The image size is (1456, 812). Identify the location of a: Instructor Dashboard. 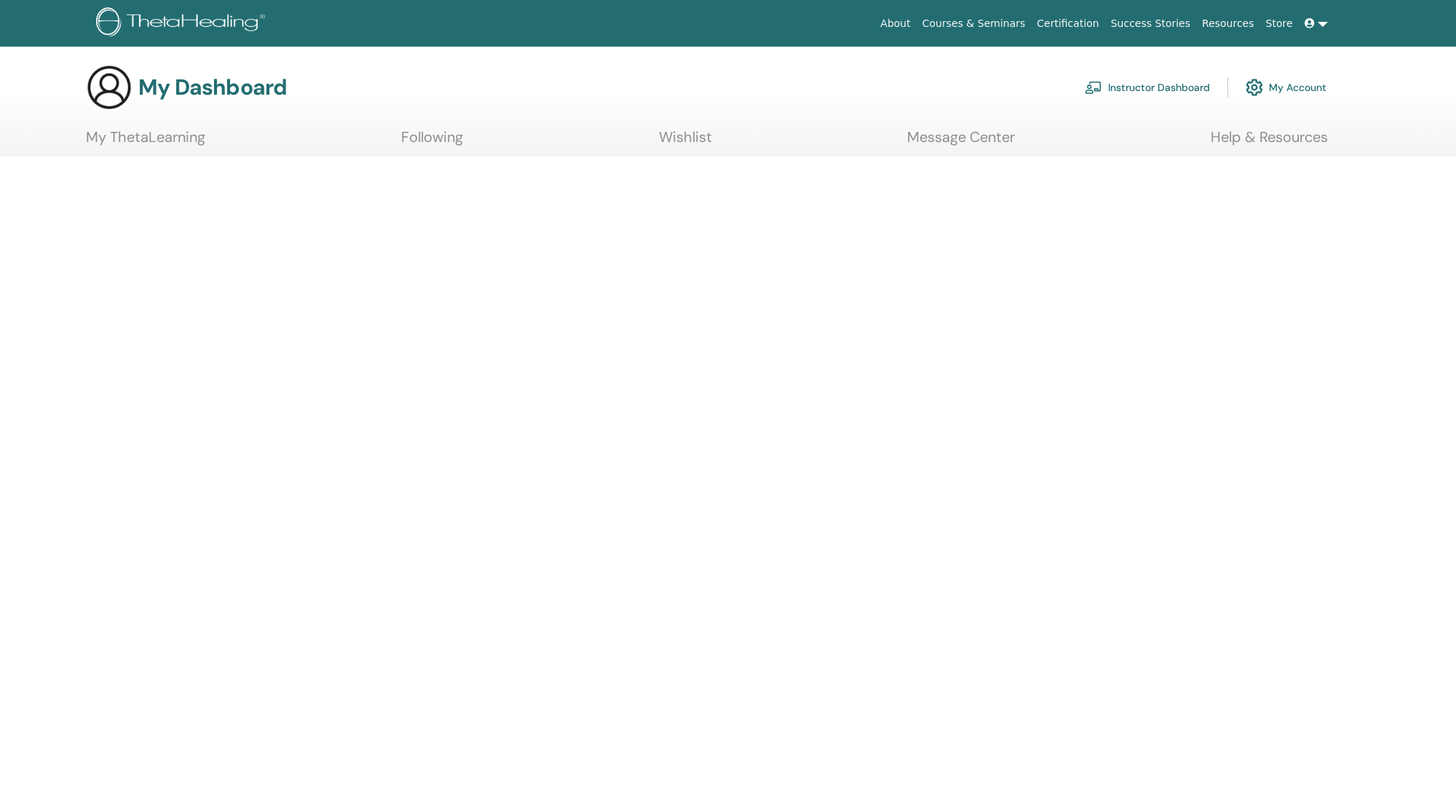
(1148, 88).